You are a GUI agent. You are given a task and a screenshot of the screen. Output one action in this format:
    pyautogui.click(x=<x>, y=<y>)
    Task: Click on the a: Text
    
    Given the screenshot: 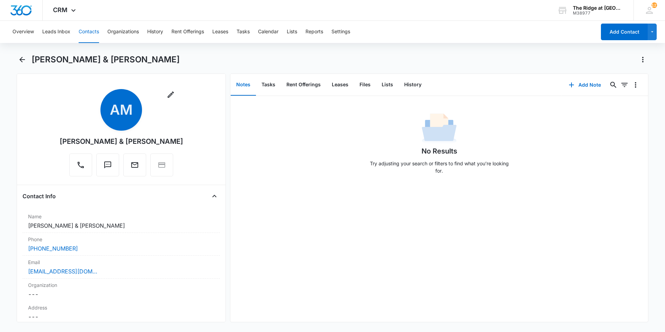 What is the action you would take?
    pyautogui.click(x=108, y=167)
    